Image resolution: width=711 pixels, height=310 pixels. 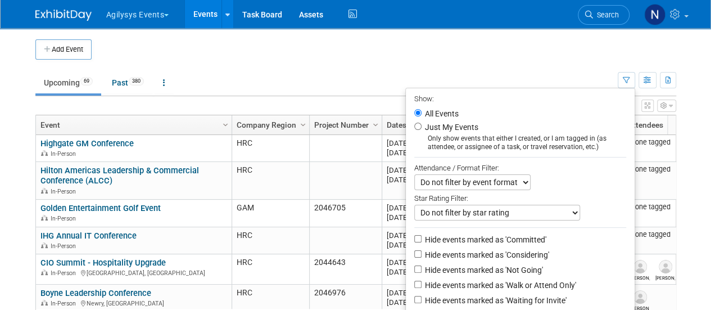 I want to click on a: IHG Annual IT Conference, so click(x=88, y=235).